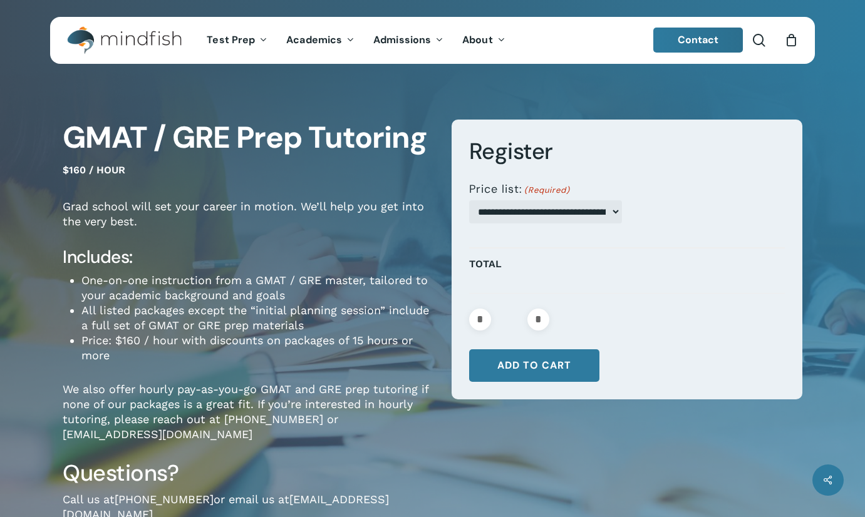  Describe the element at coordinates (247, 138) in the screenshot. I see `h1: GMAT / GRE Prep Tutoring` at that location.